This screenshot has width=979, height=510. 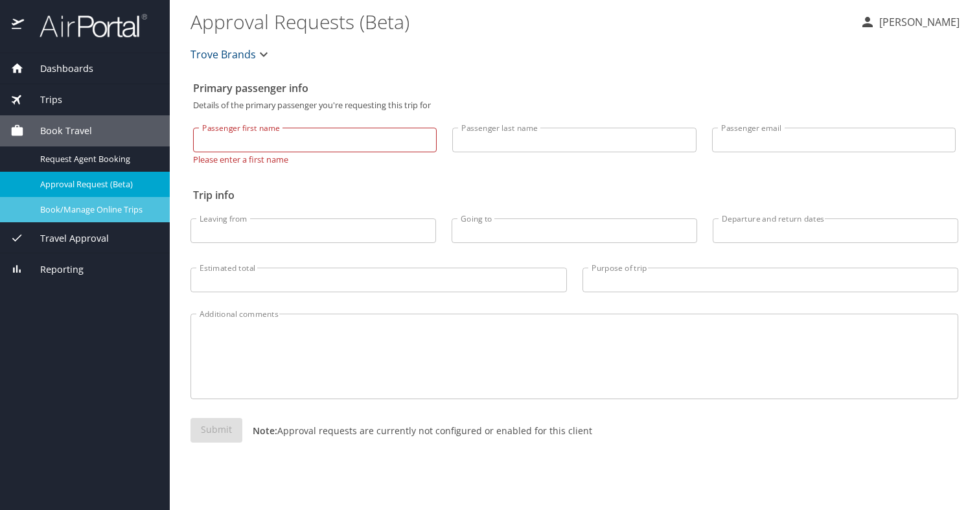 What do you see at coordinates (66, 238) in the screenshot?
I see `span: Travel Approval` at bounding box center [66, 238].